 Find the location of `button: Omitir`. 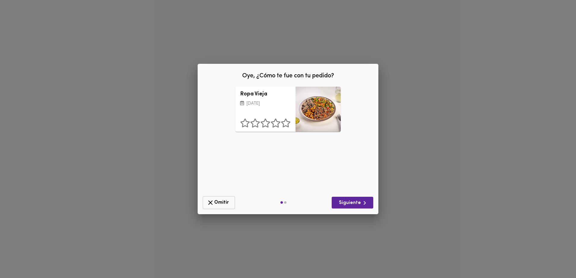

button: Omitir is located at coordinates (219, 203).